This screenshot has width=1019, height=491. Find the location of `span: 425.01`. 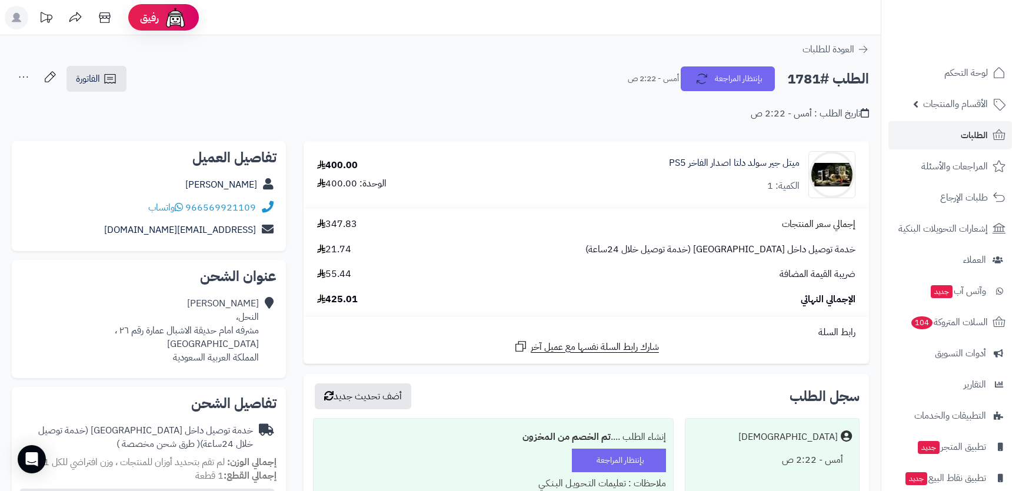

span: 425.01 is located at coordinates (337, 299).